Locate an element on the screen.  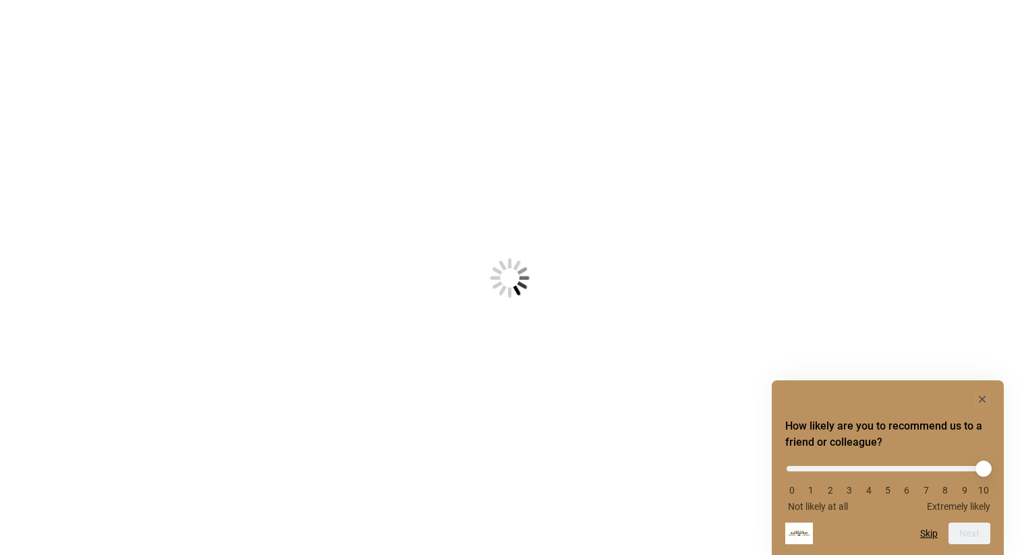
li: 9 is located at coordinates (964, 490).